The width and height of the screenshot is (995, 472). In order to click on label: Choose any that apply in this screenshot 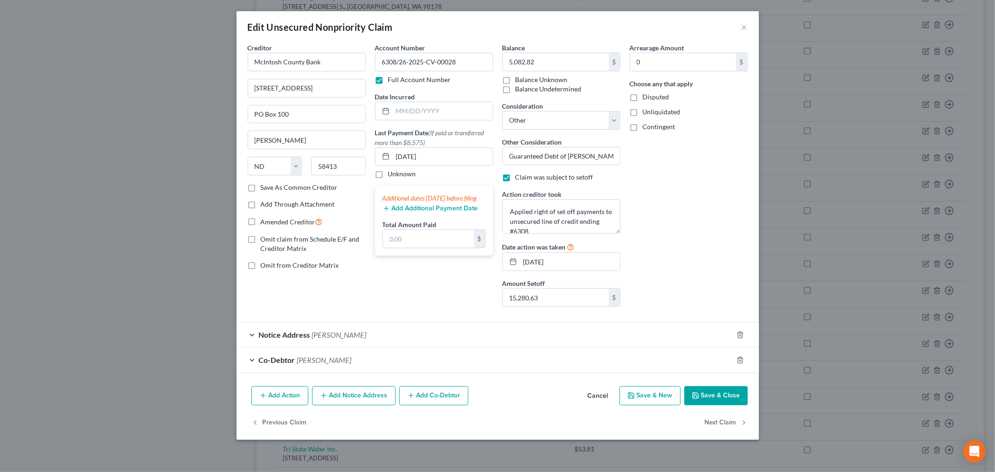, I will do `click(661, 83)`.